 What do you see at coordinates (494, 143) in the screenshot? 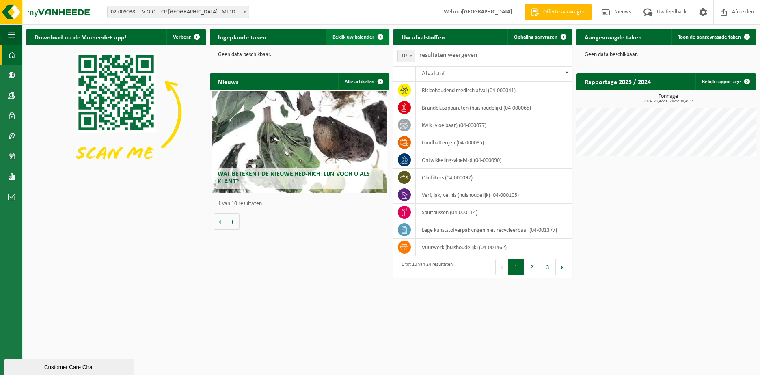
I see `td: loodbatterijen (04-000085)` at bounding box center [494, 143].